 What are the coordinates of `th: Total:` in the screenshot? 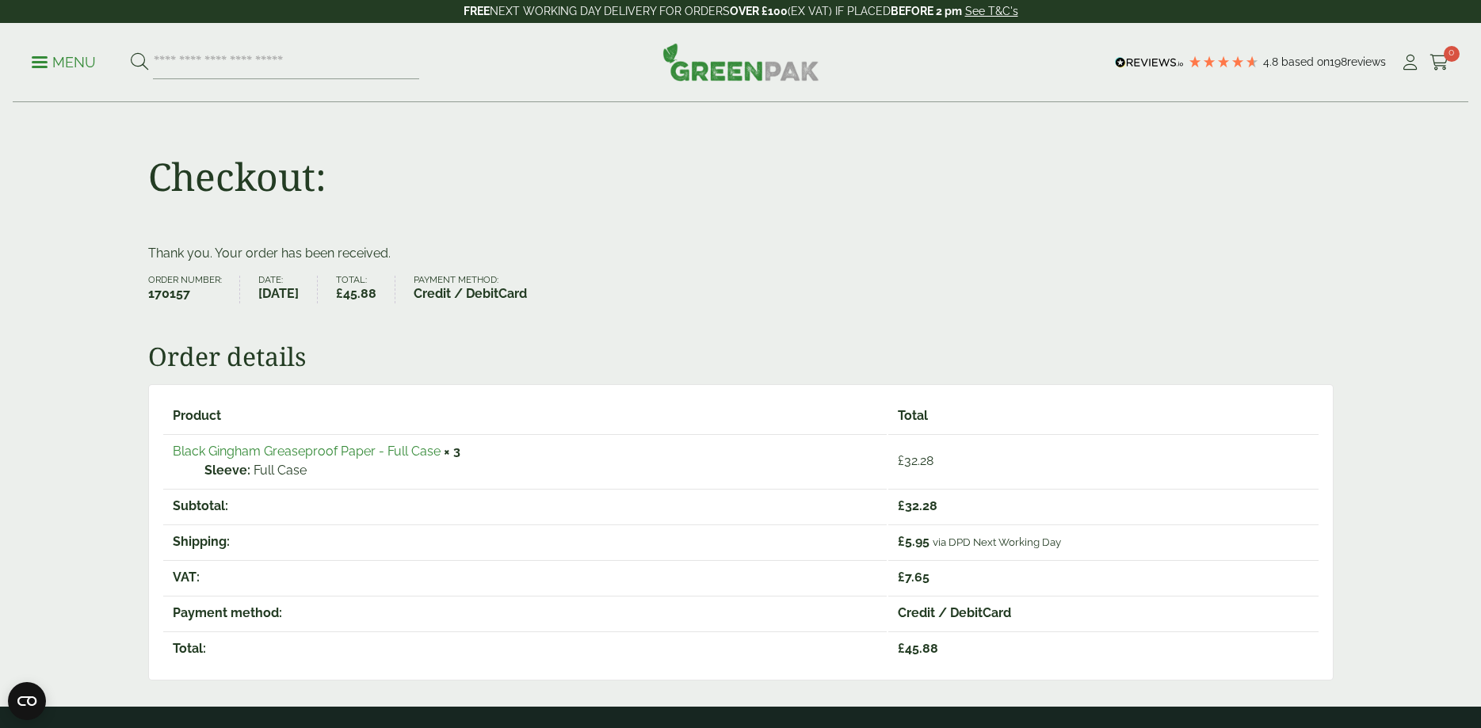 It's located at (525, 648).